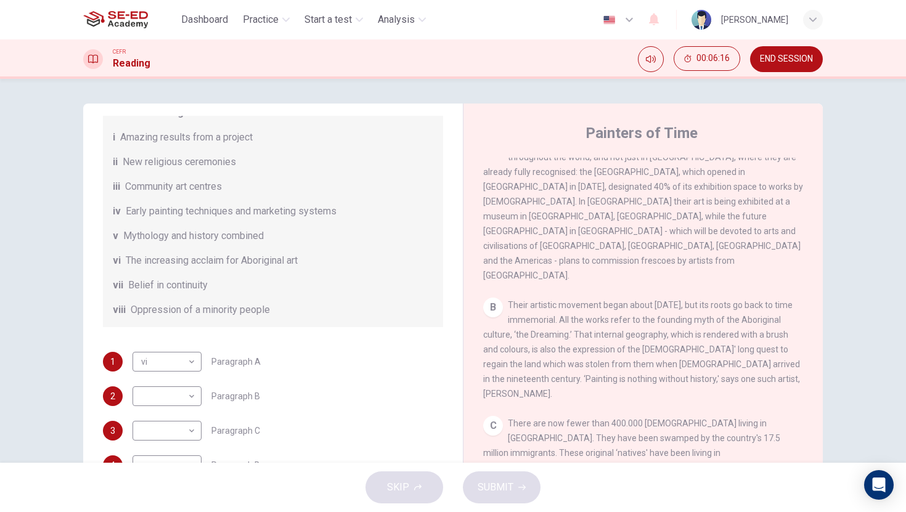 The image size is (906, 512). I want to click on span: CEFR, so click(119, 52).